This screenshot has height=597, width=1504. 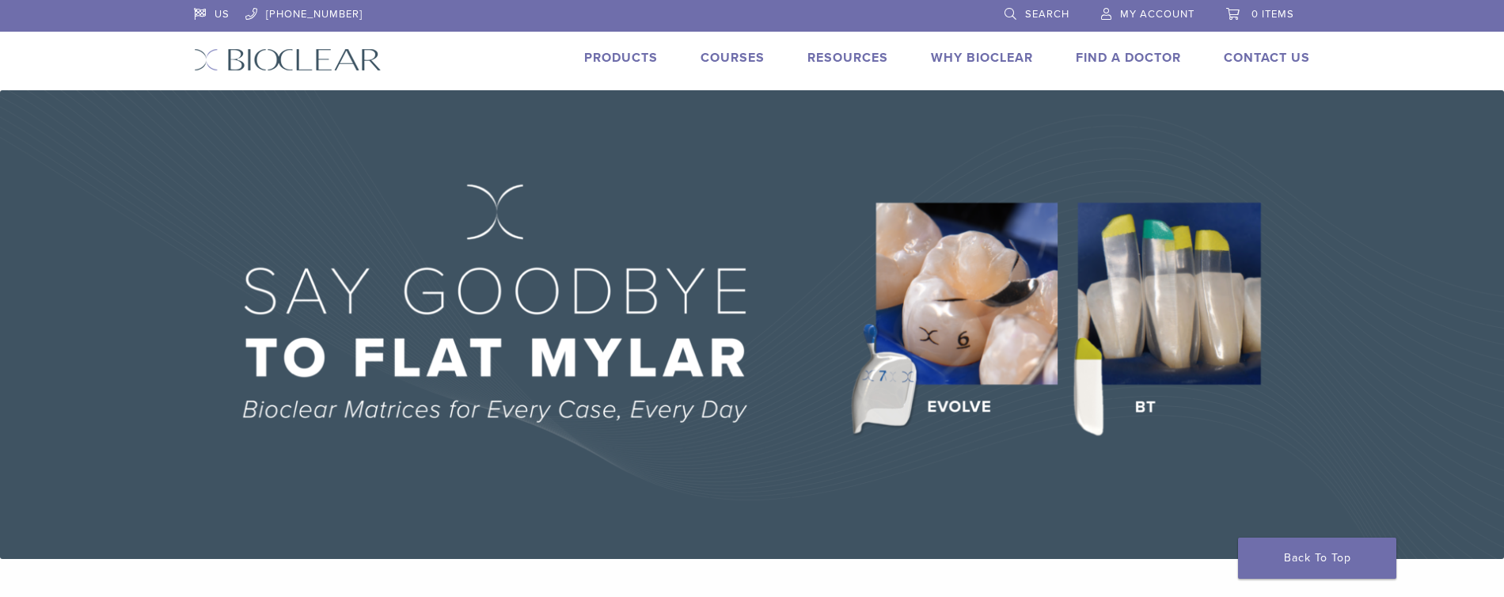 What do you see at coordinates (982, 58) in the screenshot?
I see `a: Why Bioclear` at bounding box center [982, 58].